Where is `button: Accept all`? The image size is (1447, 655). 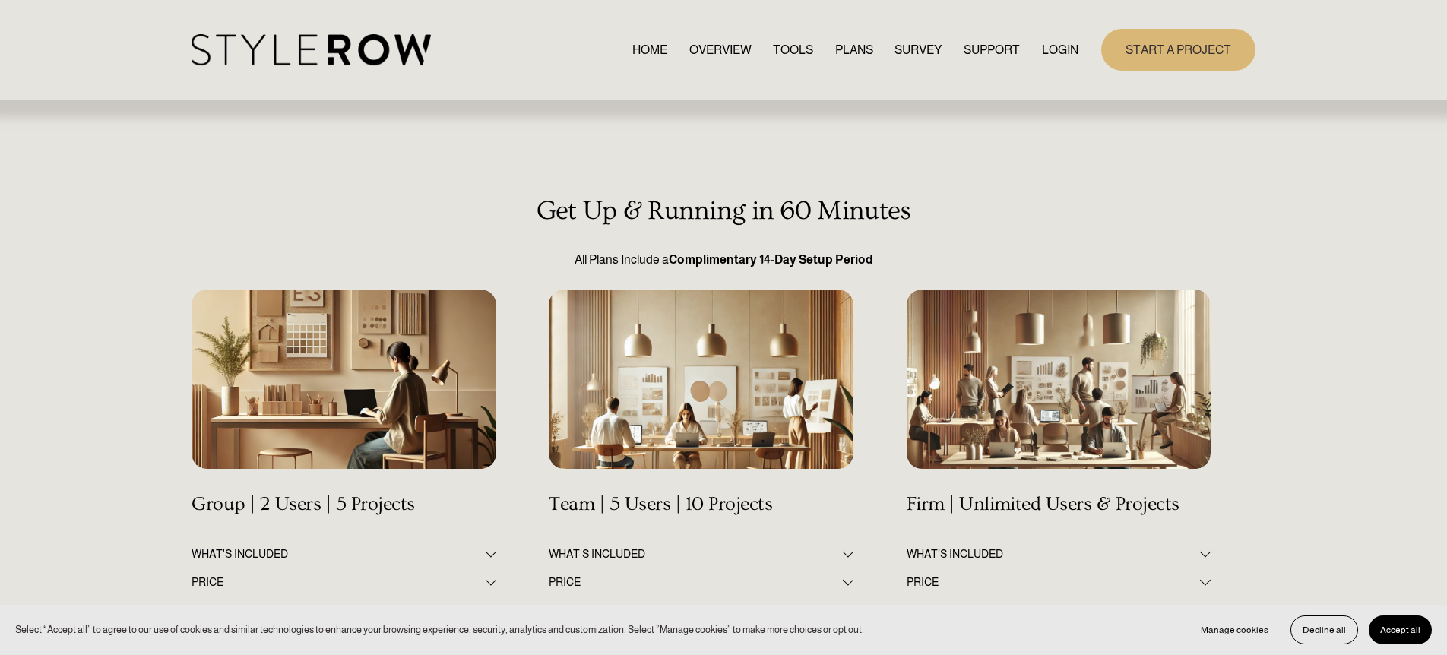
button: Accept all is located at coordinates (1400, 630).